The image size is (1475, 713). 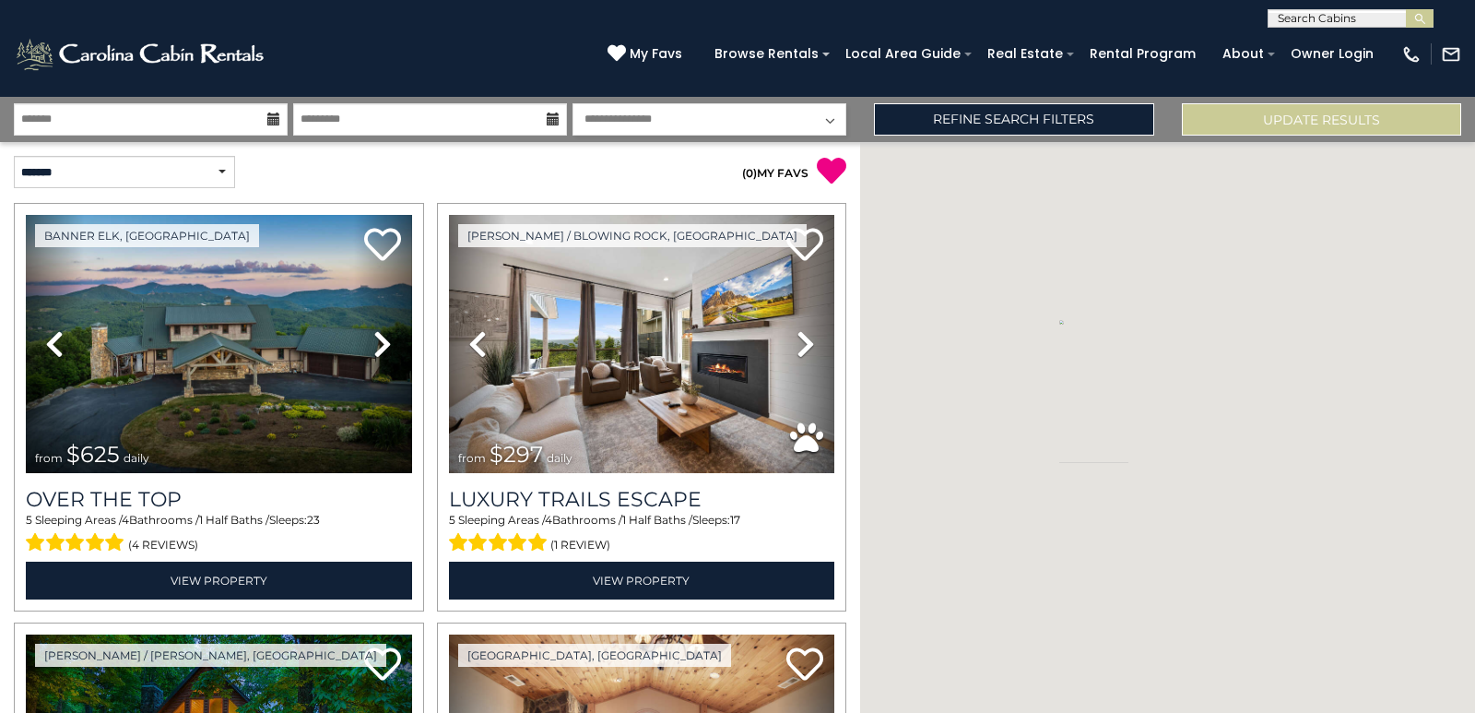 What do you see at coordinates (655, 53) in the screenshot?
I see `span: My Favs` at bounding box center [655, 53].